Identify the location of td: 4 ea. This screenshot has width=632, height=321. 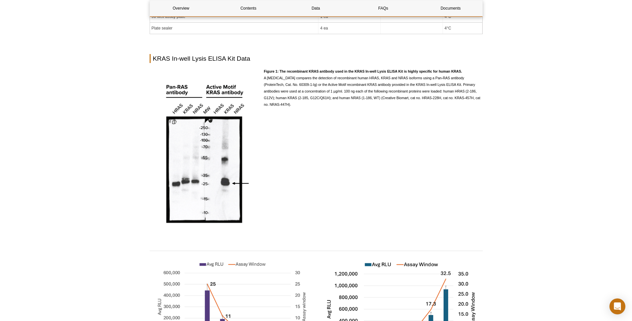
(349, 28).